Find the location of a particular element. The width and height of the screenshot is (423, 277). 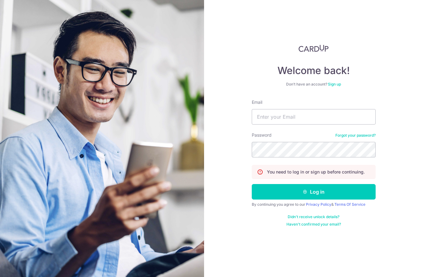

a: Haven't confirmed your email? is located at coordinates (314, 224).